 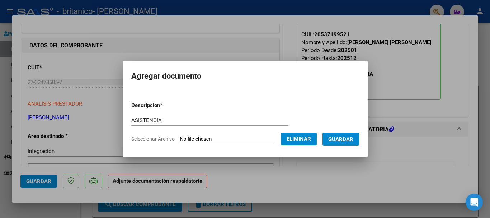 I want to click on span: Eliminar, so click(x=299, y=139).